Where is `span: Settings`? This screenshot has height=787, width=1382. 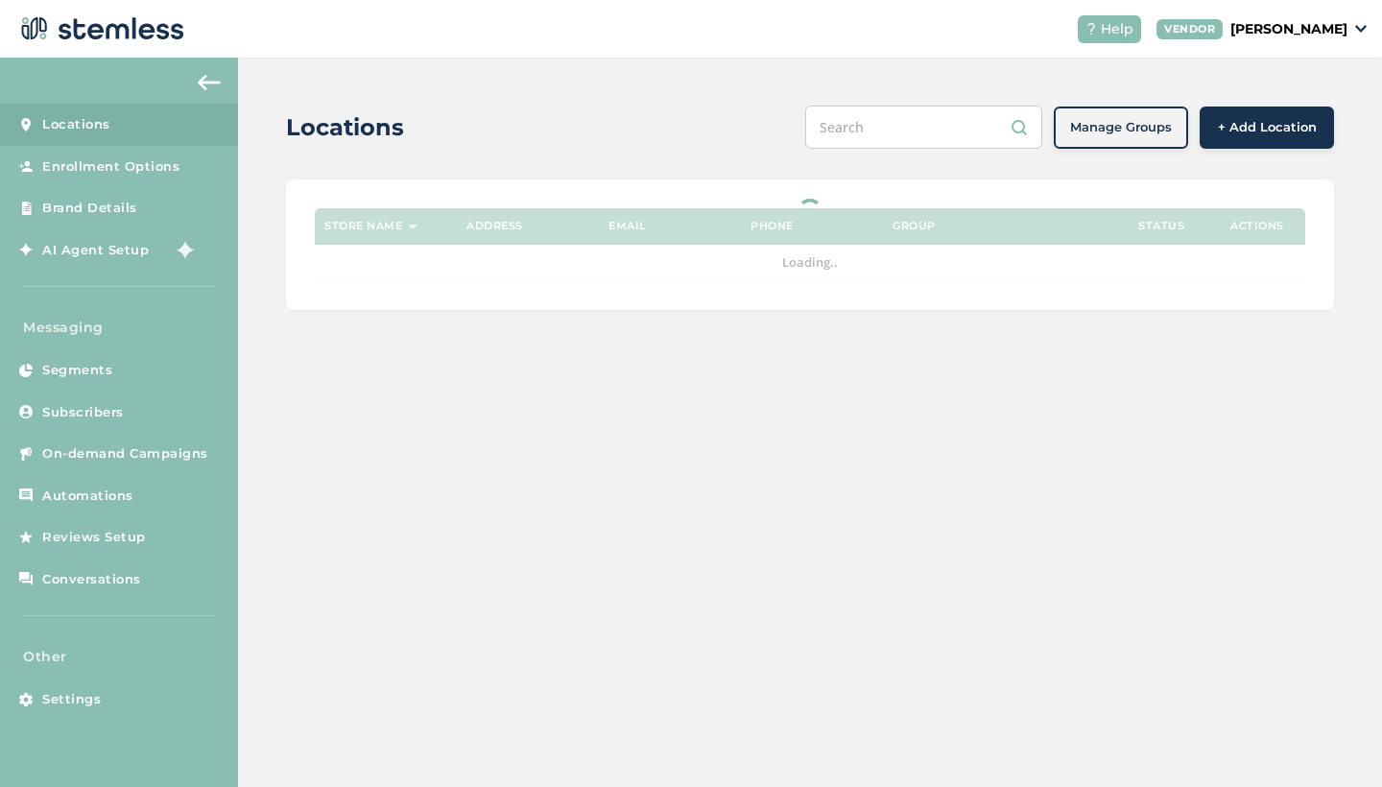 span: Settings is located at coordinates (71, 699).